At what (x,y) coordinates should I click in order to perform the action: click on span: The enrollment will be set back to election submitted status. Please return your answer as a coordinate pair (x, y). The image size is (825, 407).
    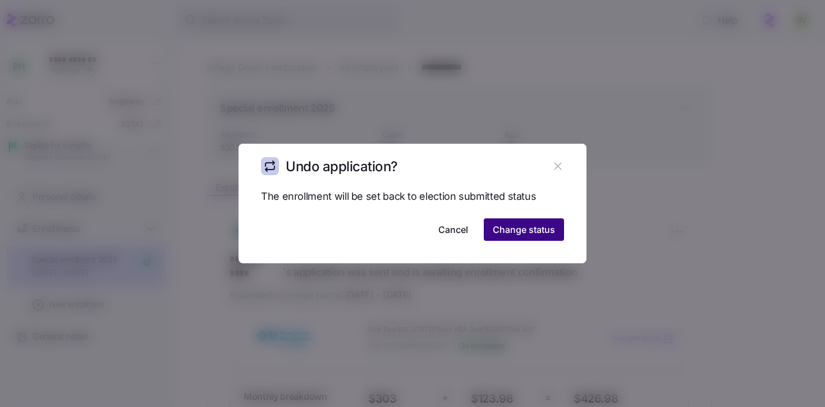
    Looking at the image, I should click on (398, 196).